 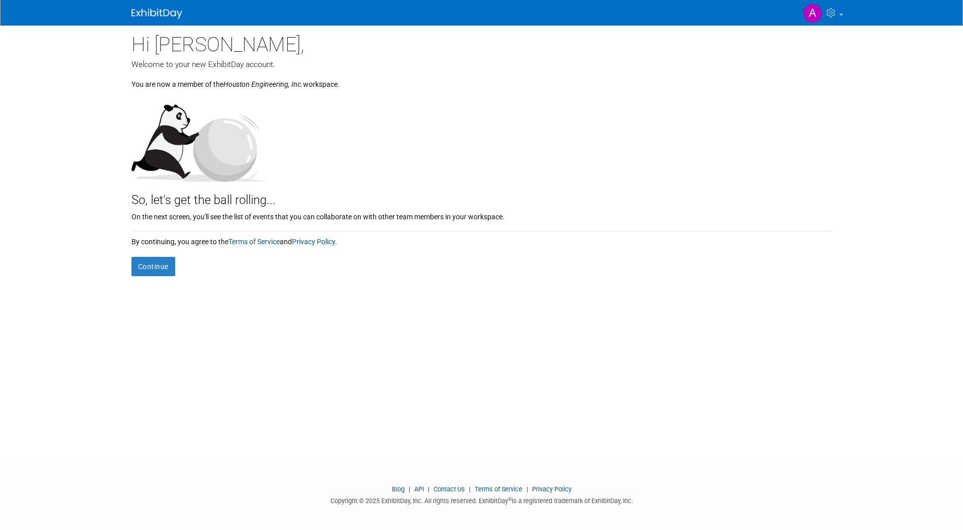 What do you see at coordinates (200, 138) in the screenshot?
I see `img: Let's get the ball rolling` at bounding box center [200, 138].